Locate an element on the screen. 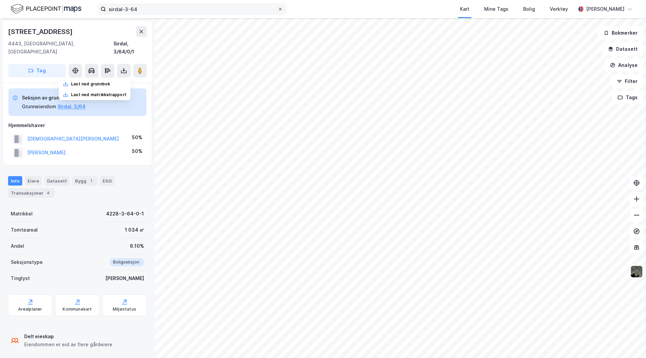 The height and width of the screenshot is (358, 646). div: Delt eieskap is located at coordinates (68, 337).